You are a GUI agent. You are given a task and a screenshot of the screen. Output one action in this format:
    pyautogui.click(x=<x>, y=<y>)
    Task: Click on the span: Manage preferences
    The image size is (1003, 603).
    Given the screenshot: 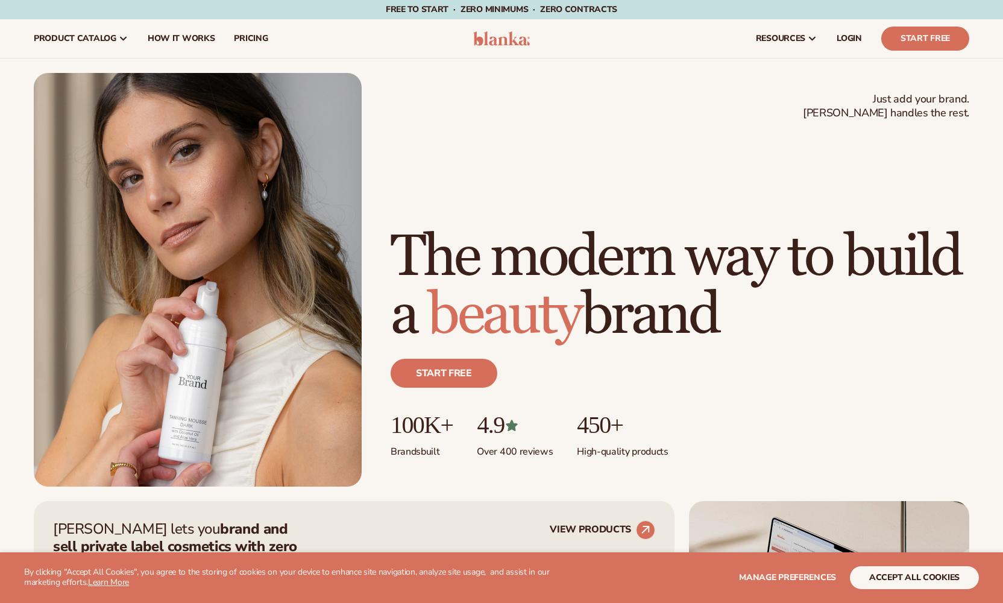 What is the action you would take?
    pyautogui.click(x=787, y=577)
    